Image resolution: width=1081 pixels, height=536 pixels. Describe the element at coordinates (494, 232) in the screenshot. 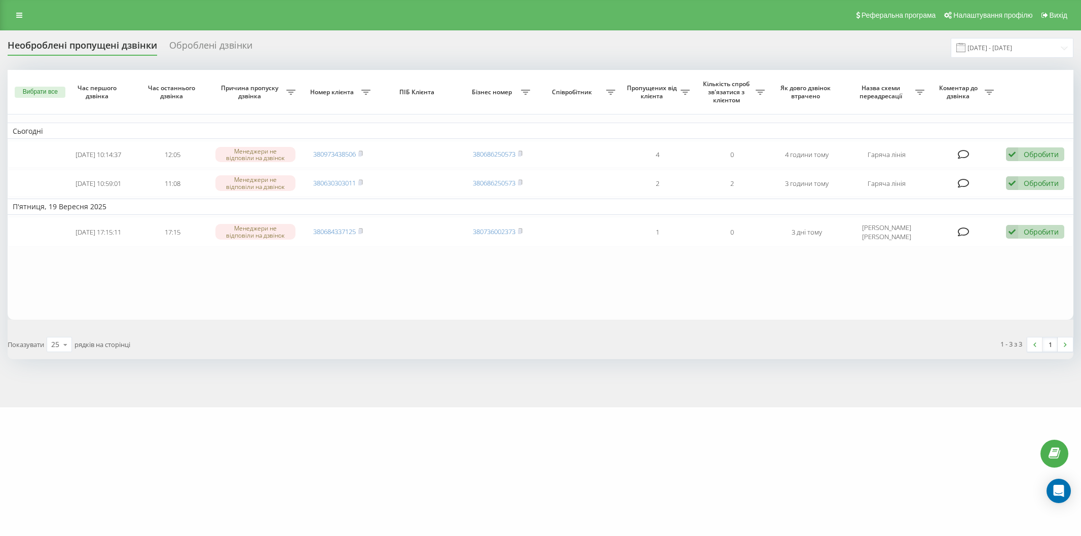

I see `font: 380736002373` at that location.